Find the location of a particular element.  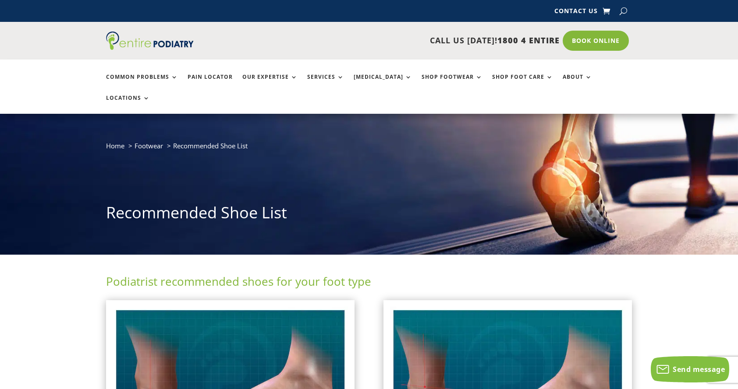

span: 1800 4 ENTIRE is located at coordinates (528, 40).